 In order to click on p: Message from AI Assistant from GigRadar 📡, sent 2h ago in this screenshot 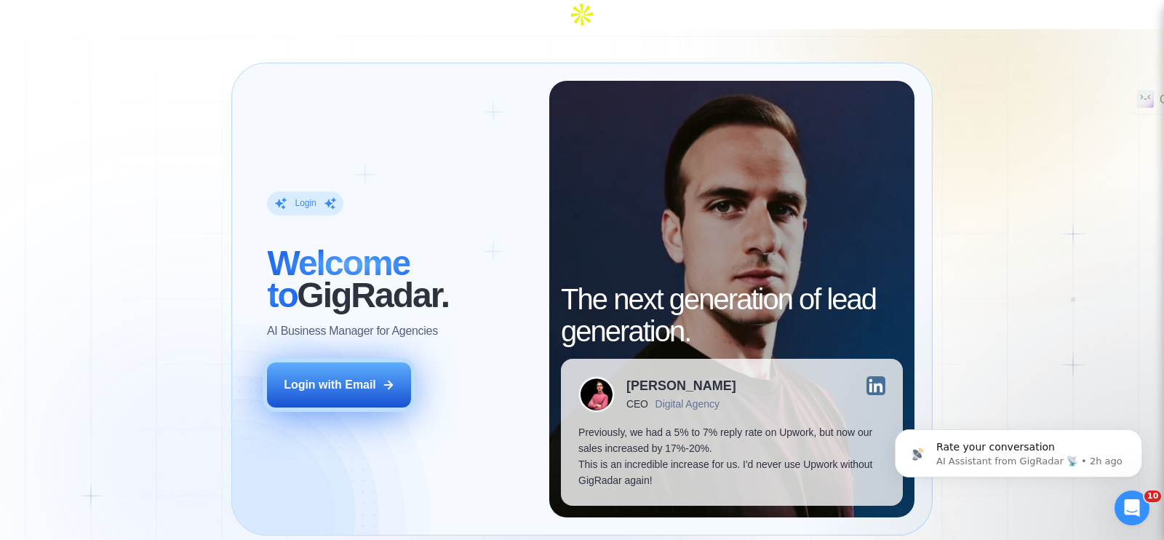, I will do `click(157, 63)`.